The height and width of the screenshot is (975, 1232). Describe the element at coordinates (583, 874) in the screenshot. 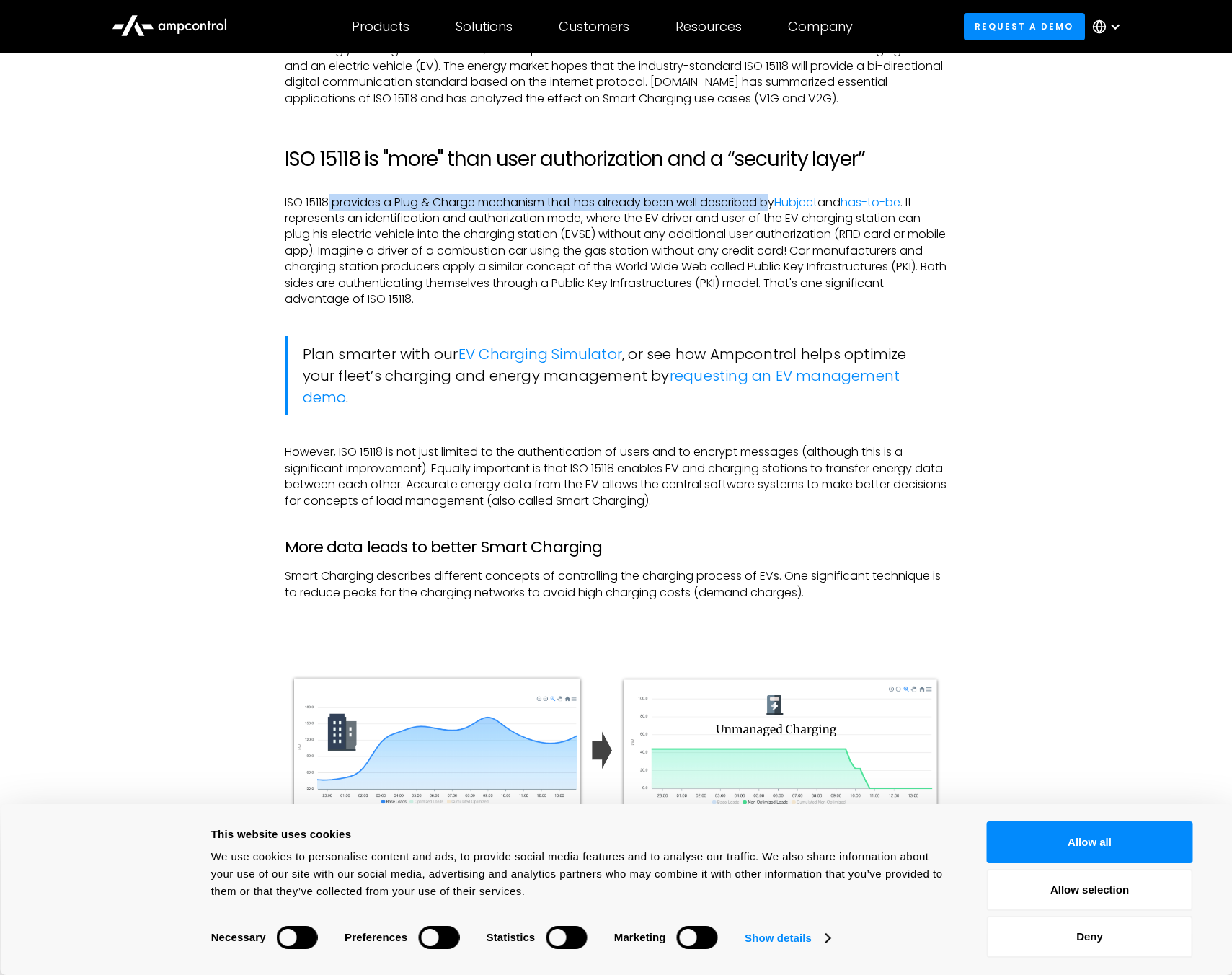

I see `div: We use cookies to personalise content and ads, to provide social media features and to analyse ou...` at that location.